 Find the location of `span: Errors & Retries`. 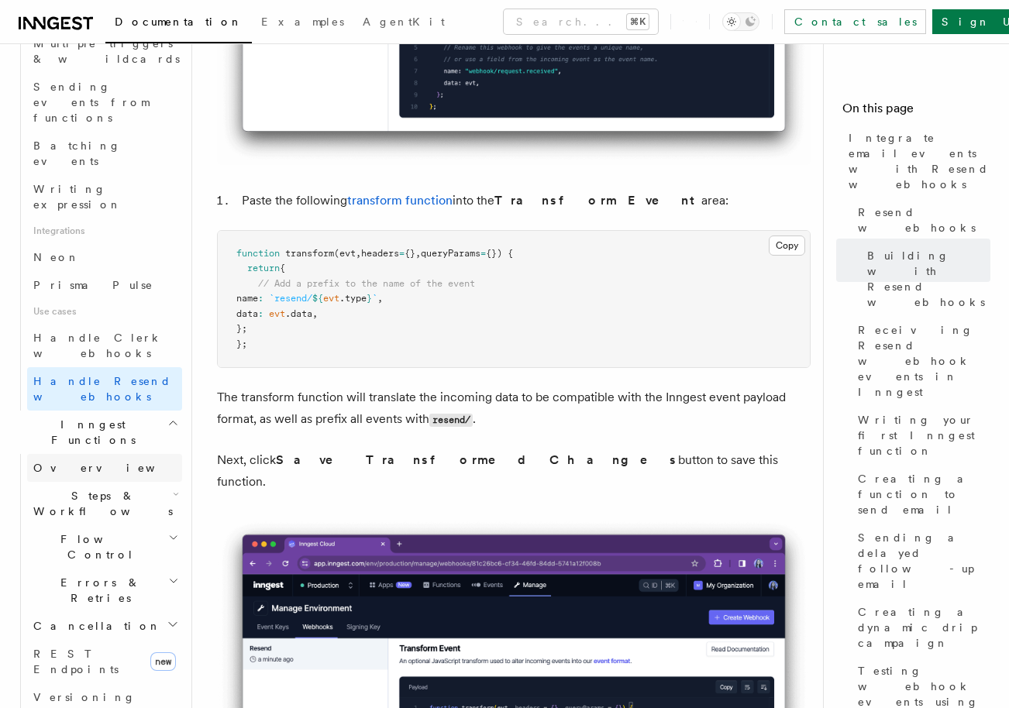

span: Errors & Retries is located at coordinates (98, 591).